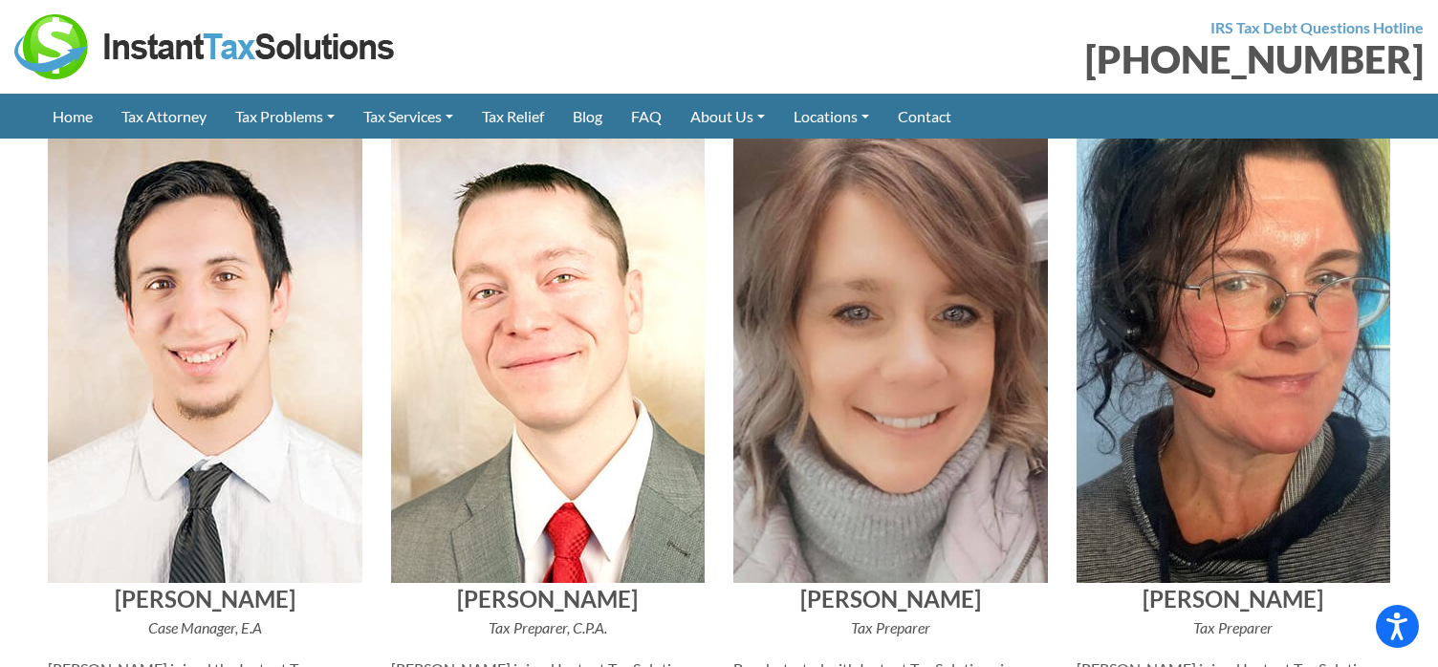 This screenshot has height=667, width=1438. I want to click on a: Tax Services, so click(408, 116).